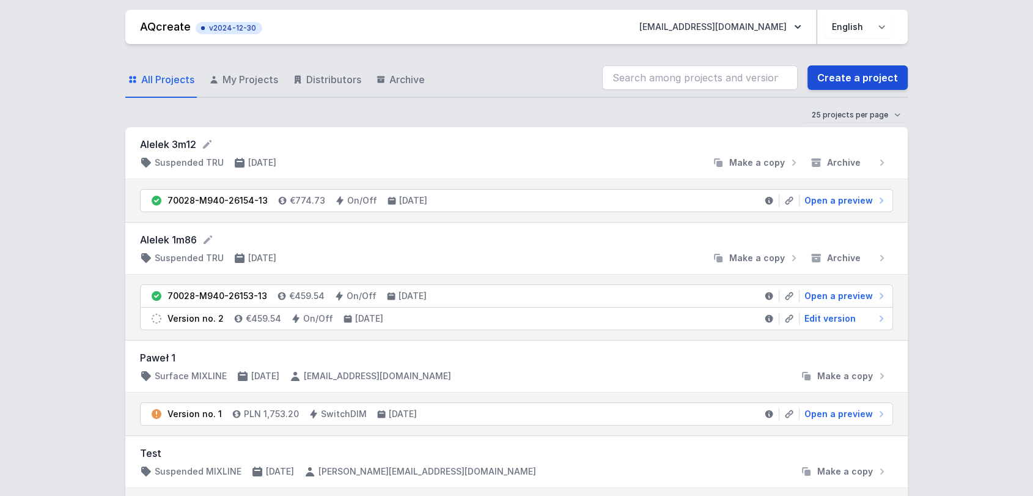  I want to click on h4: Suspended MIXLINE, so click(198, 471).